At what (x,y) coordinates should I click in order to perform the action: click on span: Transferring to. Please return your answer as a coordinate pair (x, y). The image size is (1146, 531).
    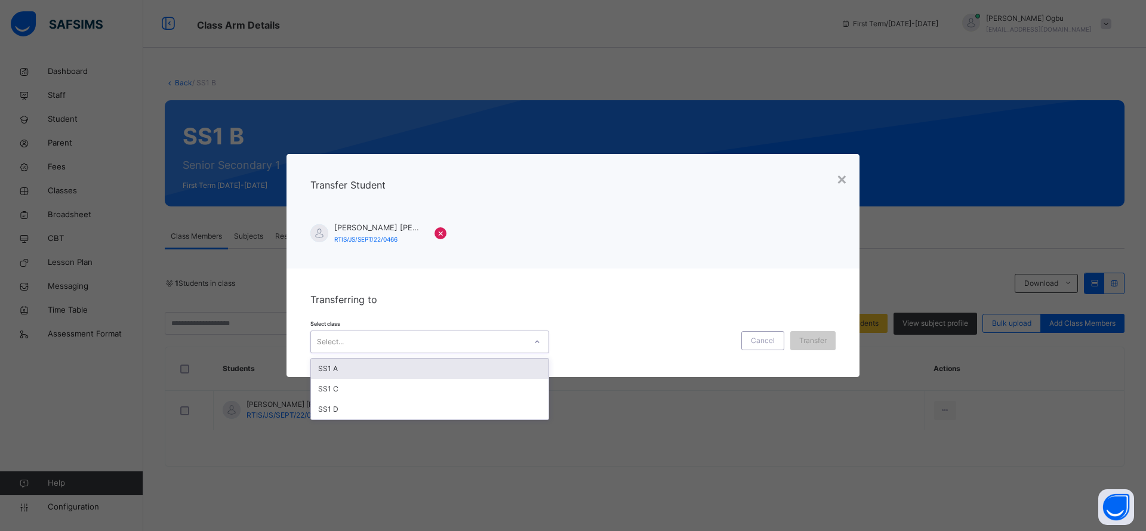
    Looking at the image, I should click on (344, 300).